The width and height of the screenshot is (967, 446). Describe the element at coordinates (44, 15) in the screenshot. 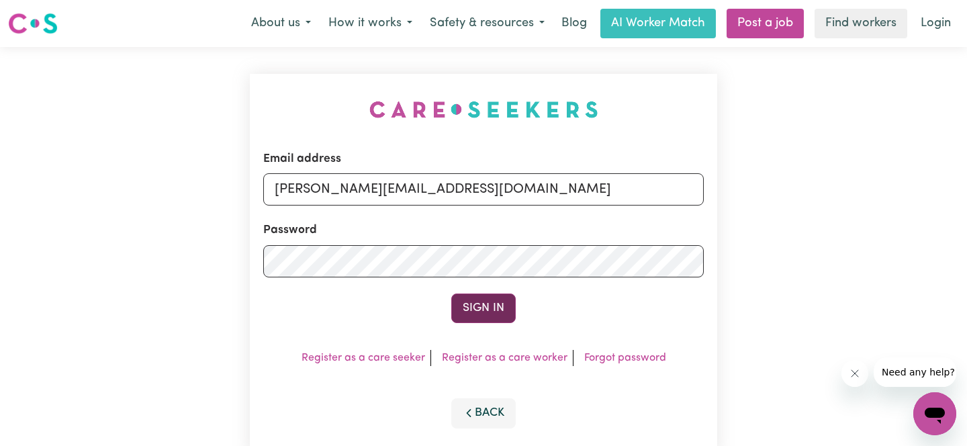

I see `span: Need any help?` at that location.